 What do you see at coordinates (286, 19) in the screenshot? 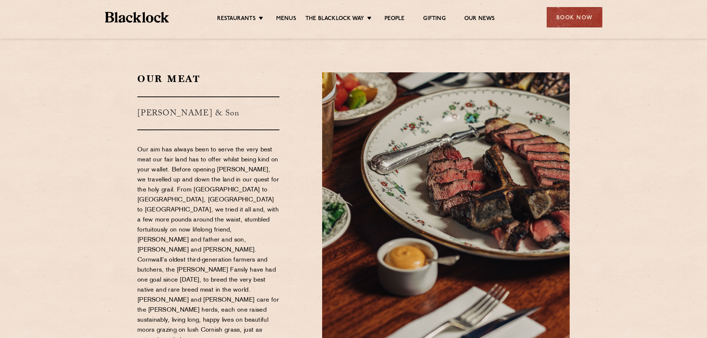
I see `a: Menus` at bounding box center [286, 19].